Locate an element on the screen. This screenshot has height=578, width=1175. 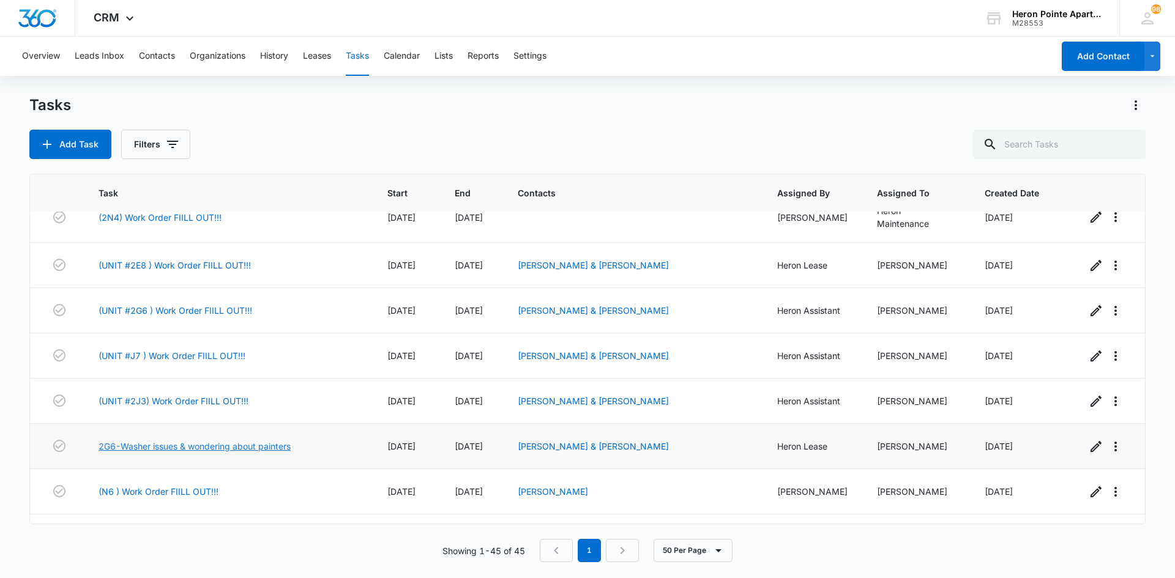
a: (2N4) Work Order FIILL OUT!!! is located at coordinates (160, 217).